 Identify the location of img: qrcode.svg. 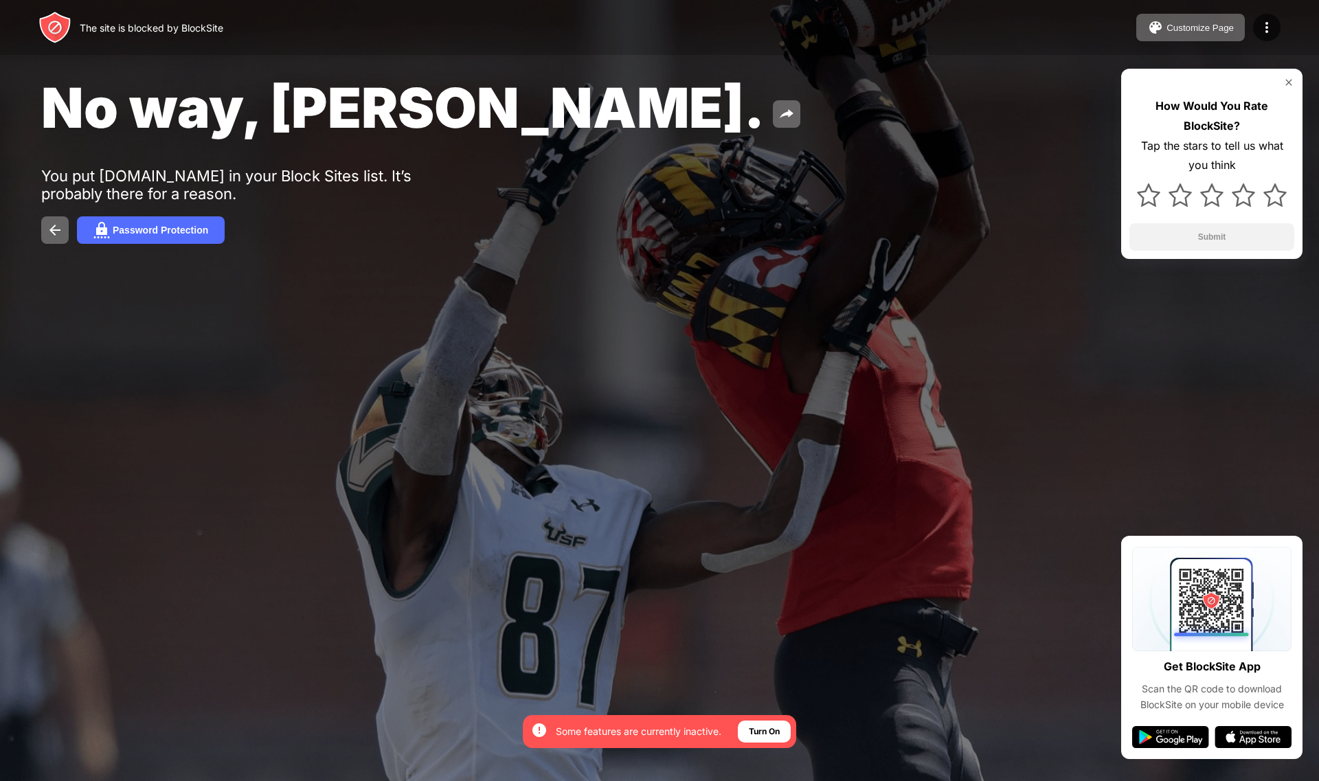
(1212, 599).